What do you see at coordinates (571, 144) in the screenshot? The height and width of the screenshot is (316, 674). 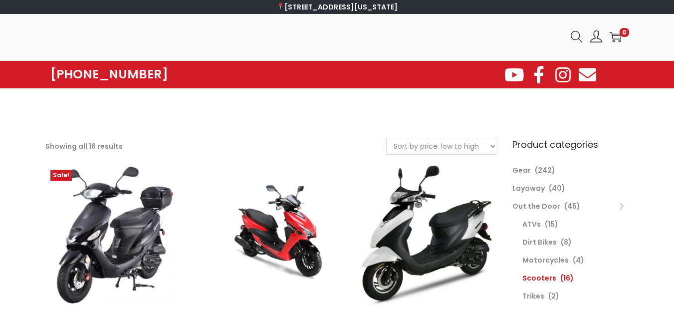 I see `h6: Product categories` at bounding box center [571, 144].